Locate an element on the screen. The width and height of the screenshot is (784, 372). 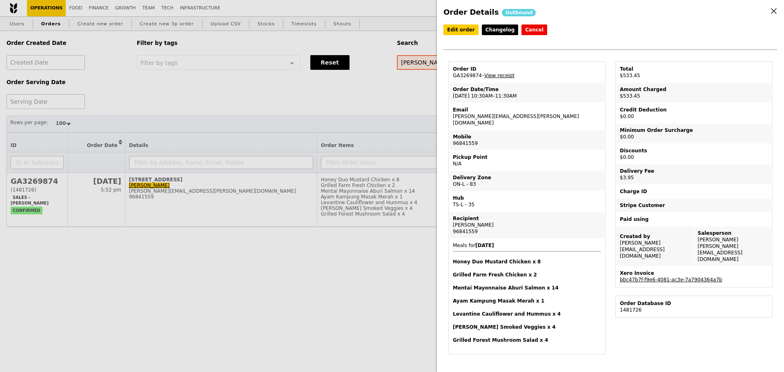
td: 1481726 is located at coordinates (694, 307).